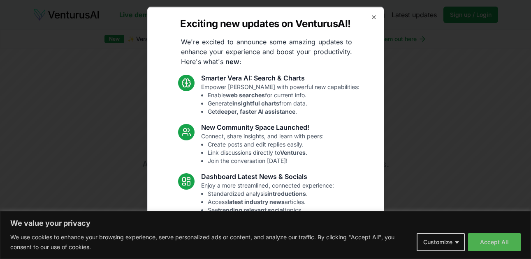 The width and height of the screenshot is (531, 259). What do you see at coordinates (280, 78) in the screenshot?
I see `h3: Smarter Vera AI: Search & Charts` at bounding box center [280, 78].